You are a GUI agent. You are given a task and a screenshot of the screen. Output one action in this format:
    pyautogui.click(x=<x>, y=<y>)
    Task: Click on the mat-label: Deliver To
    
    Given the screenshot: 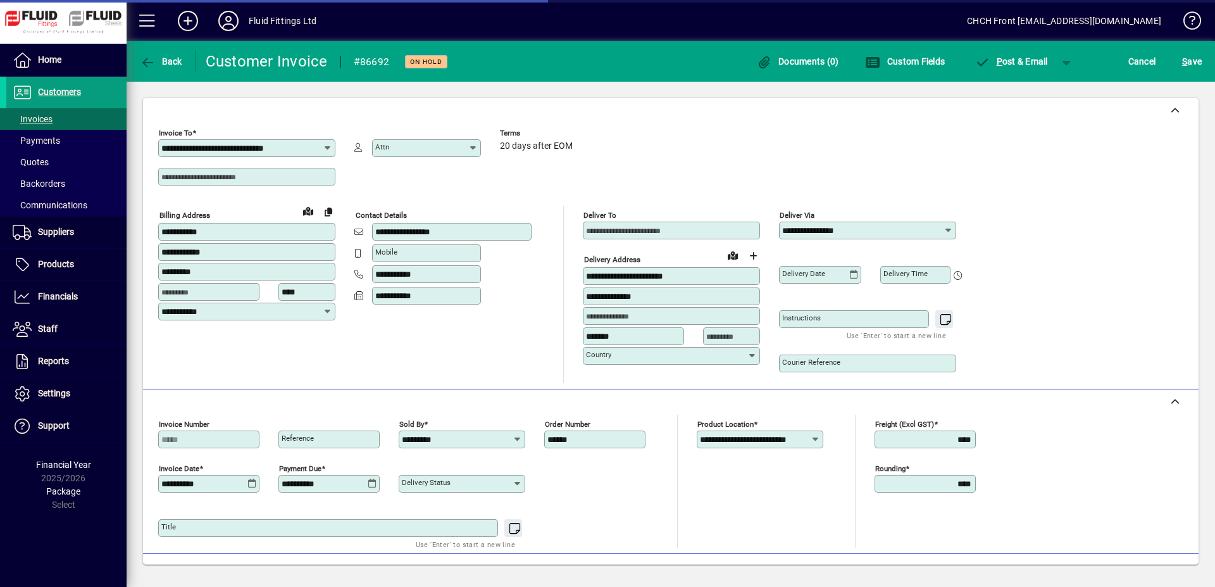 What is the action you would take?
    pyautogui.click(x=600, y=215)
    